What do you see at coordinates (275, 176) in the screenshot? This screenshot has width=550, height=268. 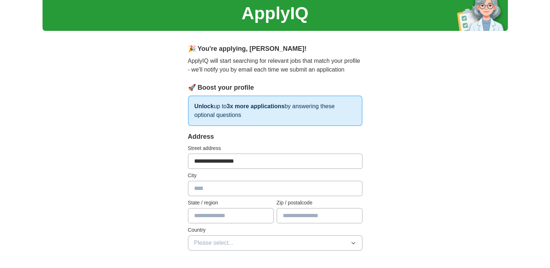 I see `label: City` at bounding box center [275, 176].